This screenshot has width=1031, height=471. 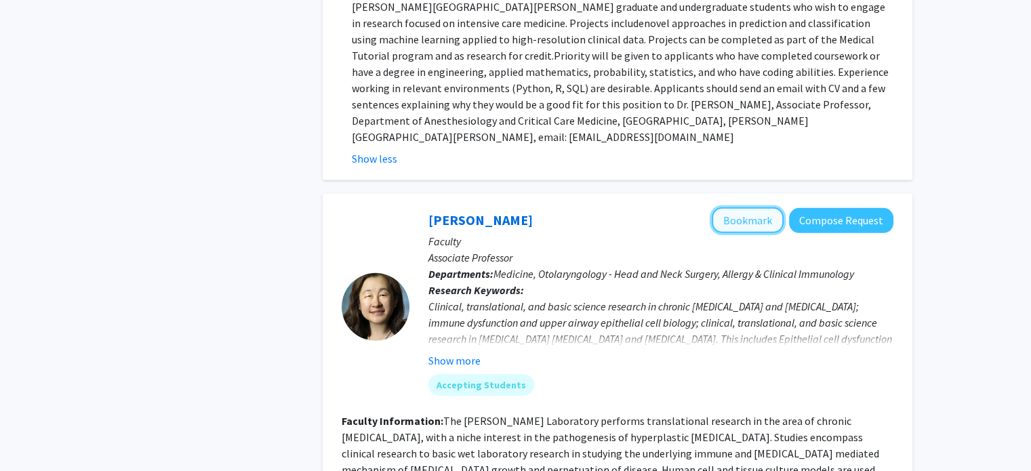 What do you see at coordinates (461, 274) in the screenshot?
I see `b: Departments:` at bounding box center [461, 274].